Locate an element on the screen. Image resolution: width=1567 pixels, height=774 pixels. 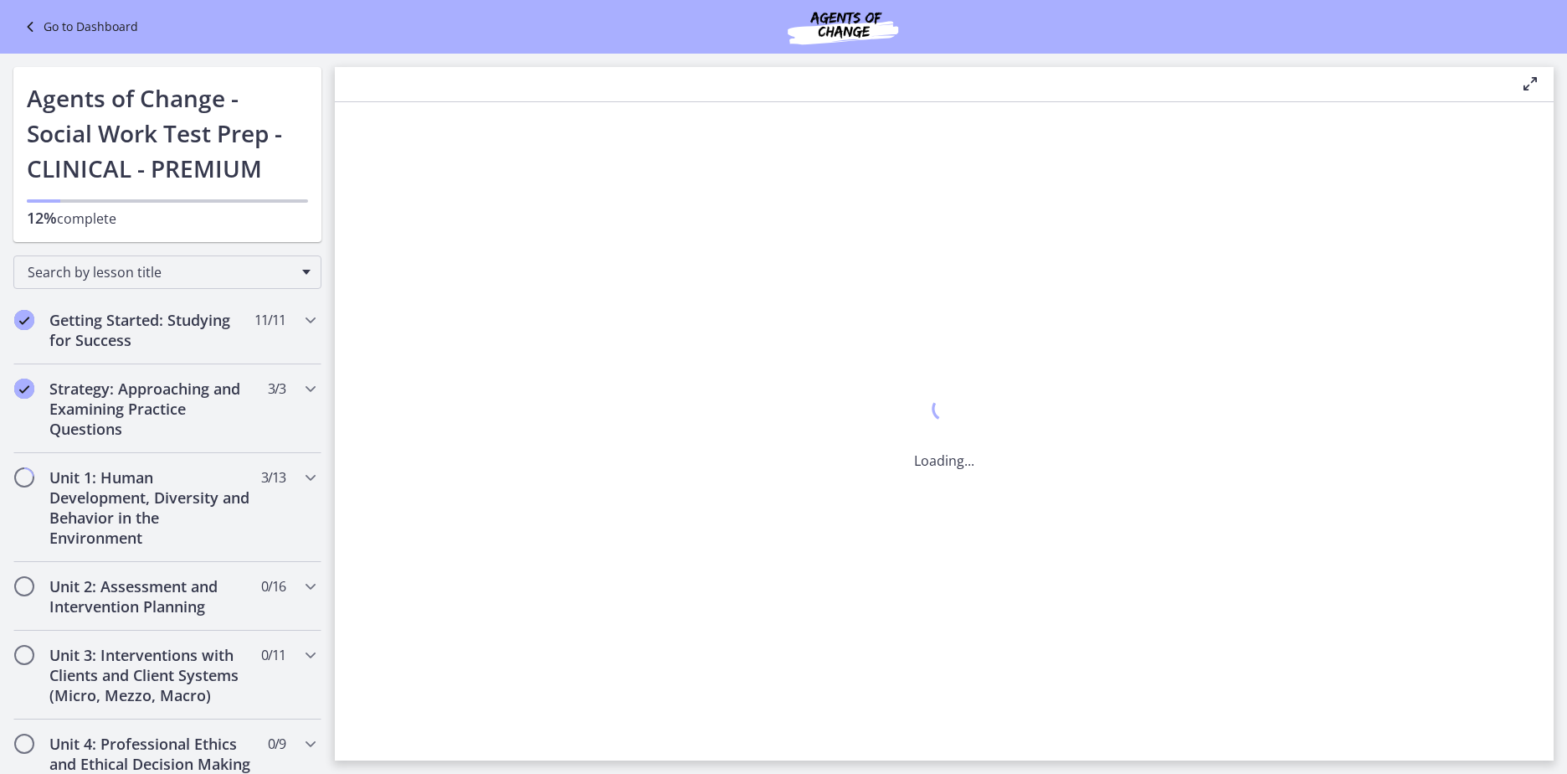
div: 1 is located at coordinates (944, 411).